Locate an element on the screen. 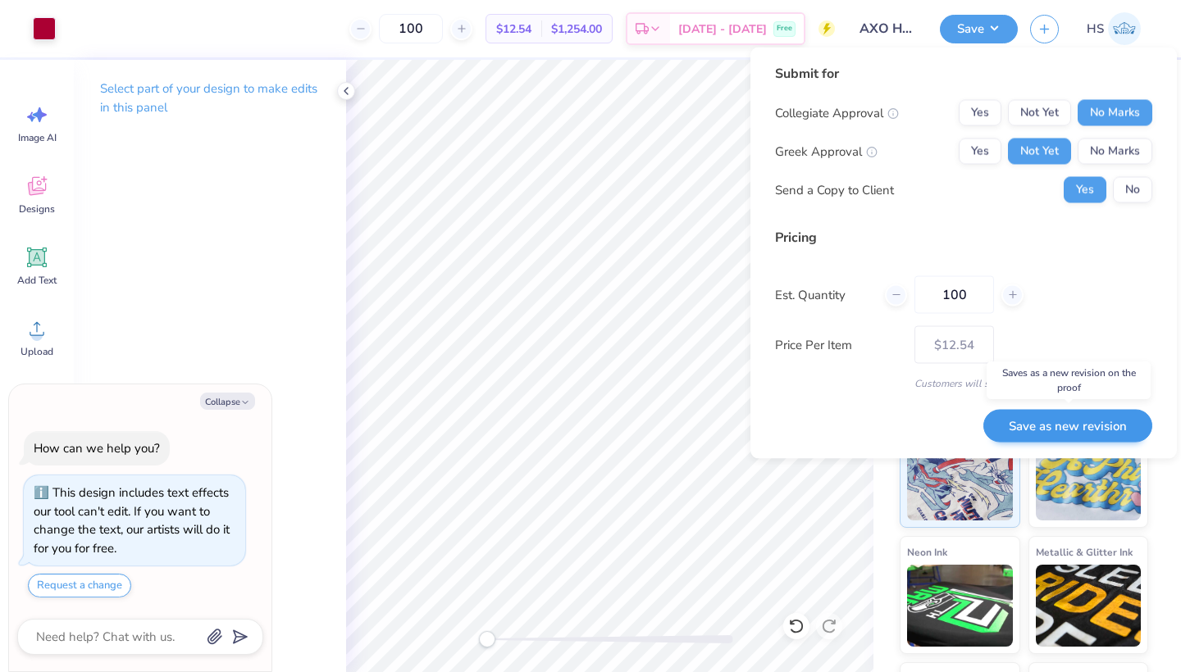 Image resolution: width=1181 pixels, height=672 pixels. img: Helen Slacik is located at coordinates (1124, 29).